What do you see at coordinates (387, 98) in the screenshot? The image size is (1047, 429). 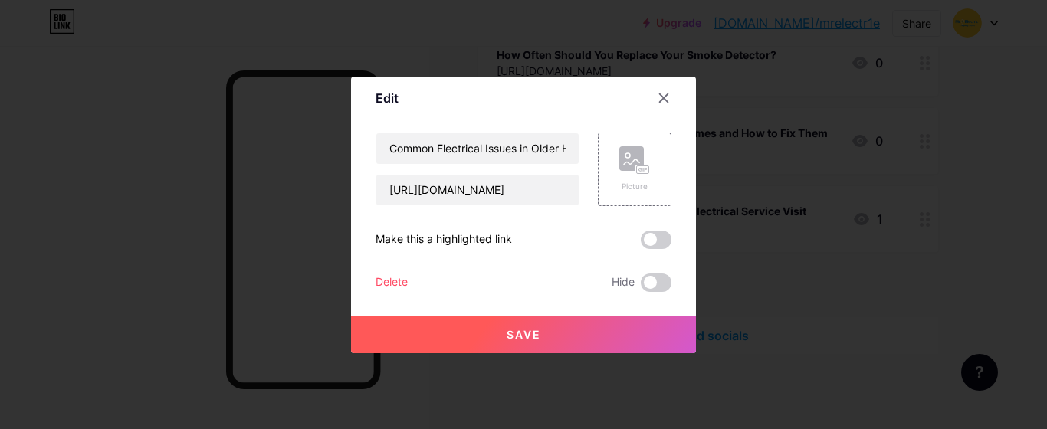 I see `div: Edit` at bounding box center [387, 98].